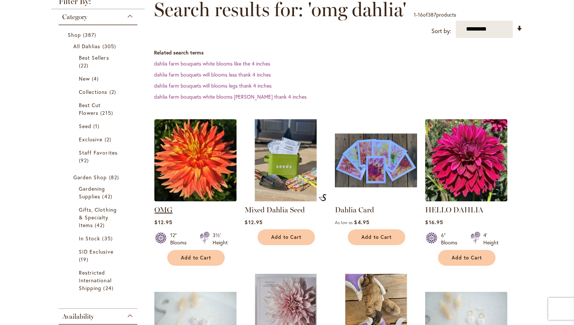 The image size is (574, 325). Describe the element at coordinates (195, 199) in the screenshot. I see `a: Omg` at that location.